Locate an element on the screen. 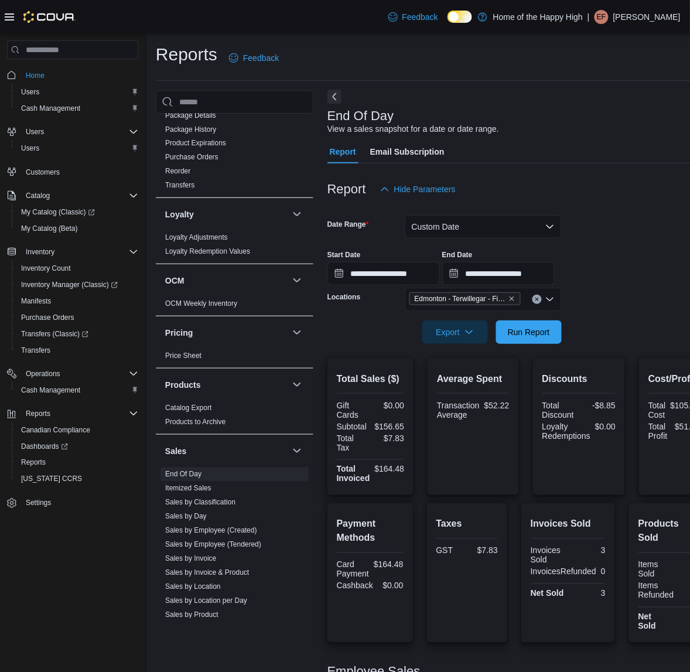 Image resolution: width=690 pixels, height=672 pixels. div: Products is located at coordinates (234, 418).